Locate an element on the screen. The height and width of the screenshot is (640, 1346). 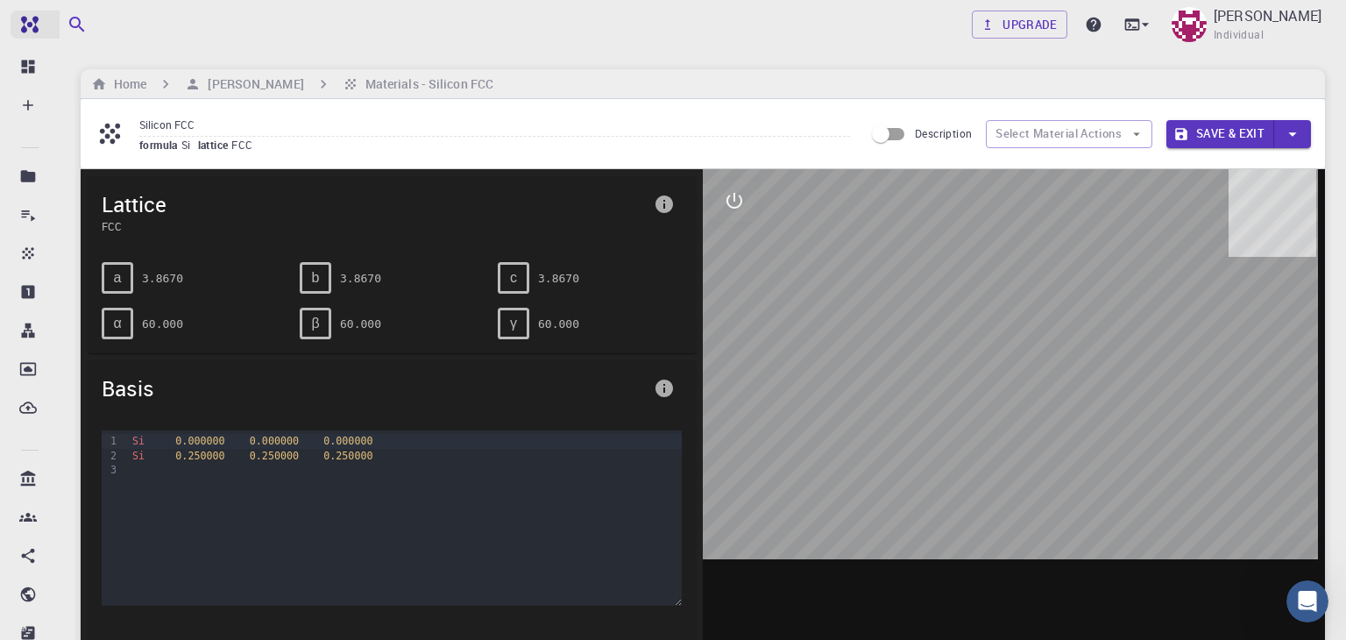
span: Description is located at coordinates (943, 133).